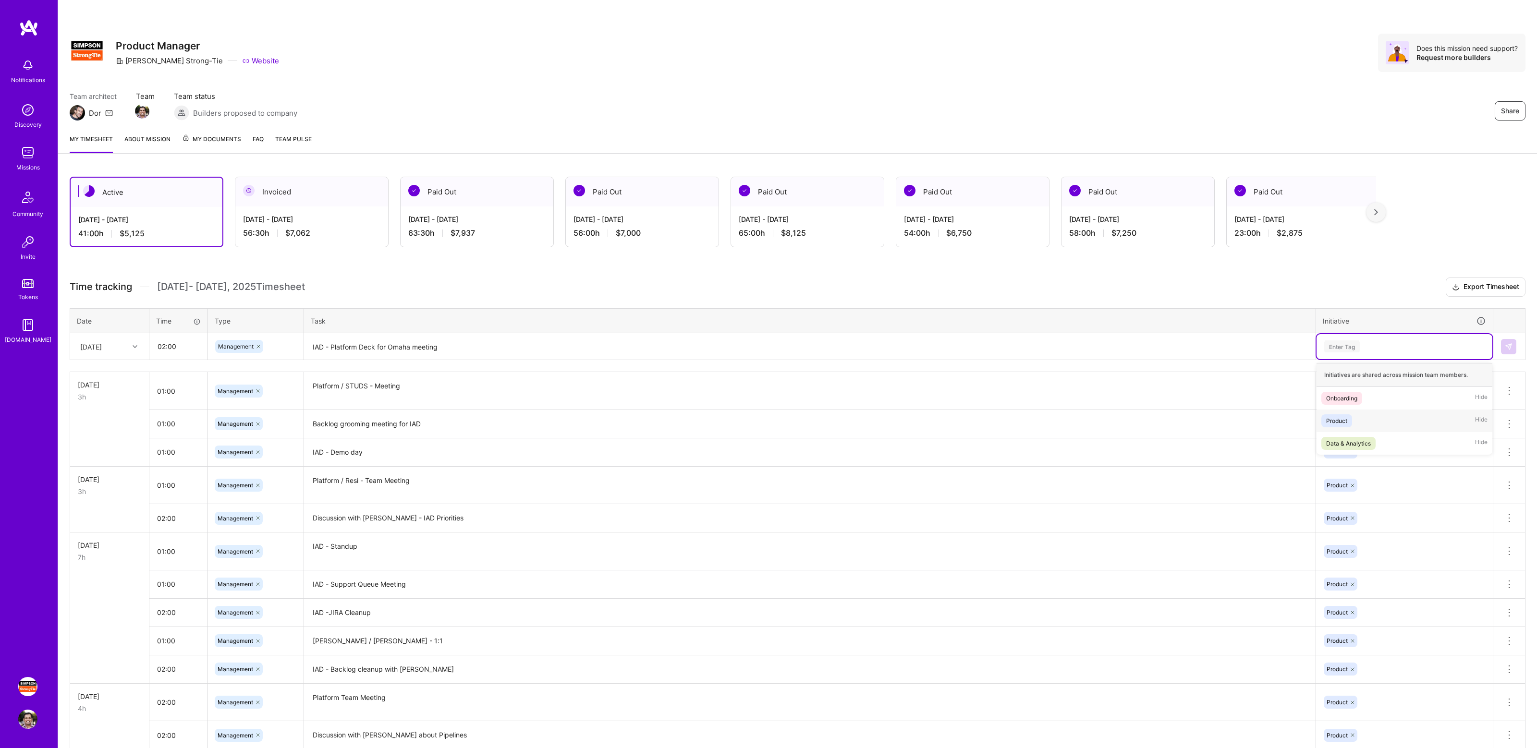  What do you see at coordinates (87, 51) in the screenshot?
I see `img: Company Logo` at bounding box center [87, 51].